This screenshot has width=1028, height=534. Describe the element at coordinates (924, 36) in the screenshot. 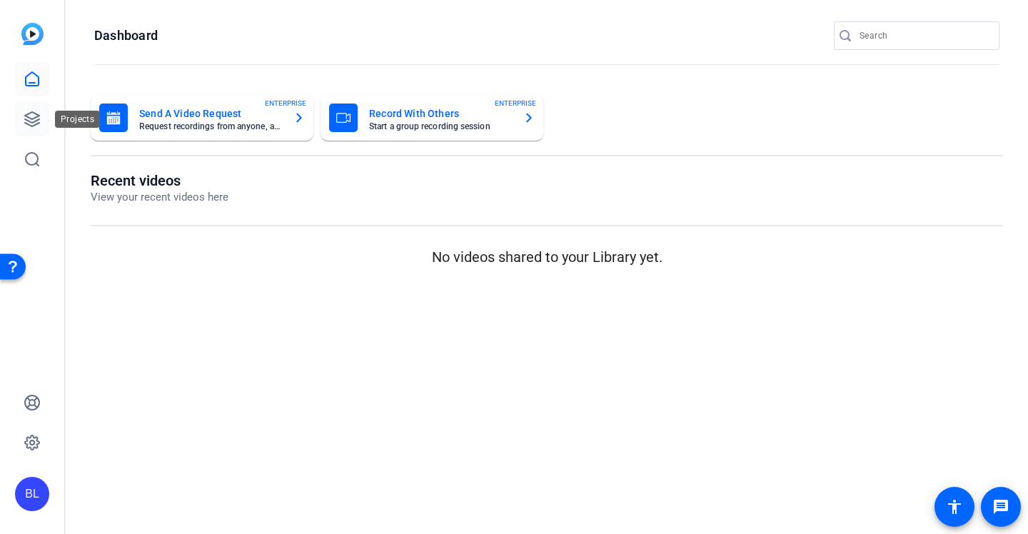

I see `input: Search` at that location.